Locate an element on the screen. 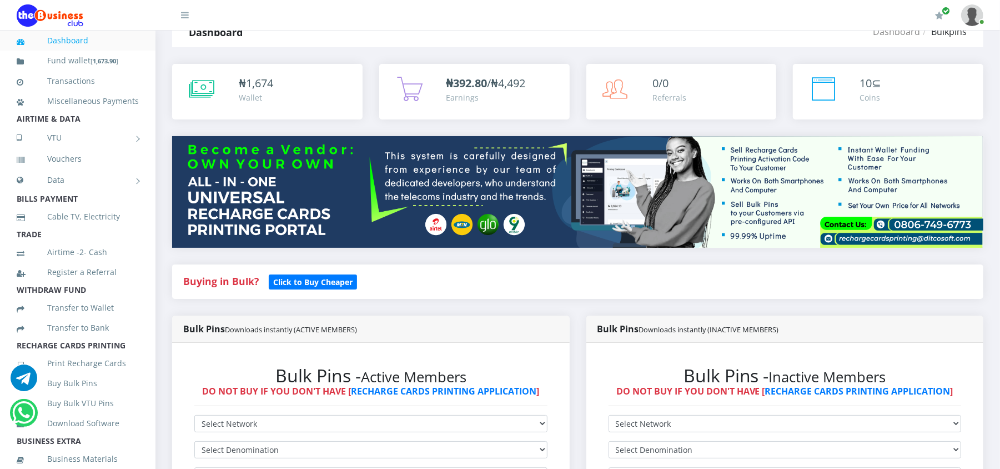  a: Buy Bulk VTU Pins is located at coordinates (78, 403).